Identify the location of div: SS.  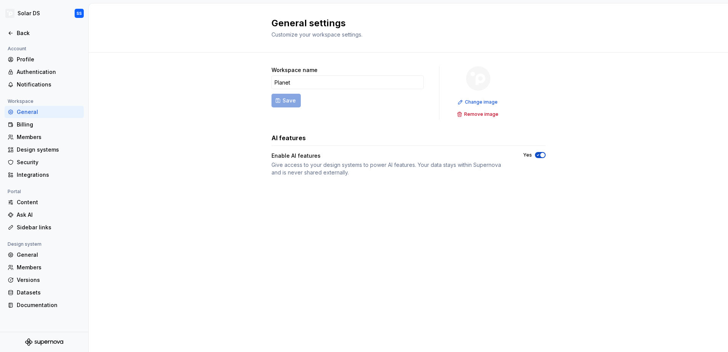
(79, 13).